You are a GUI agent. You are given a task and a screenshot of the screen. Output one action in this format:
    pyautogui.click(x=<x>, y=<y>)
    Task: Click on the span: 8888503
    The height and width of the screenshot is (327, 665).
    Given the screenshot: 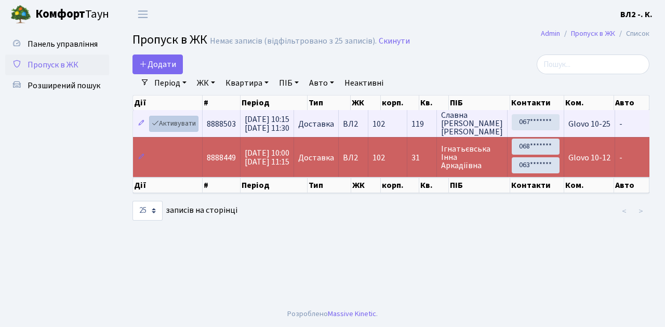 What is the action you would take?
    pyautogui.click(x=221, y=124)
    